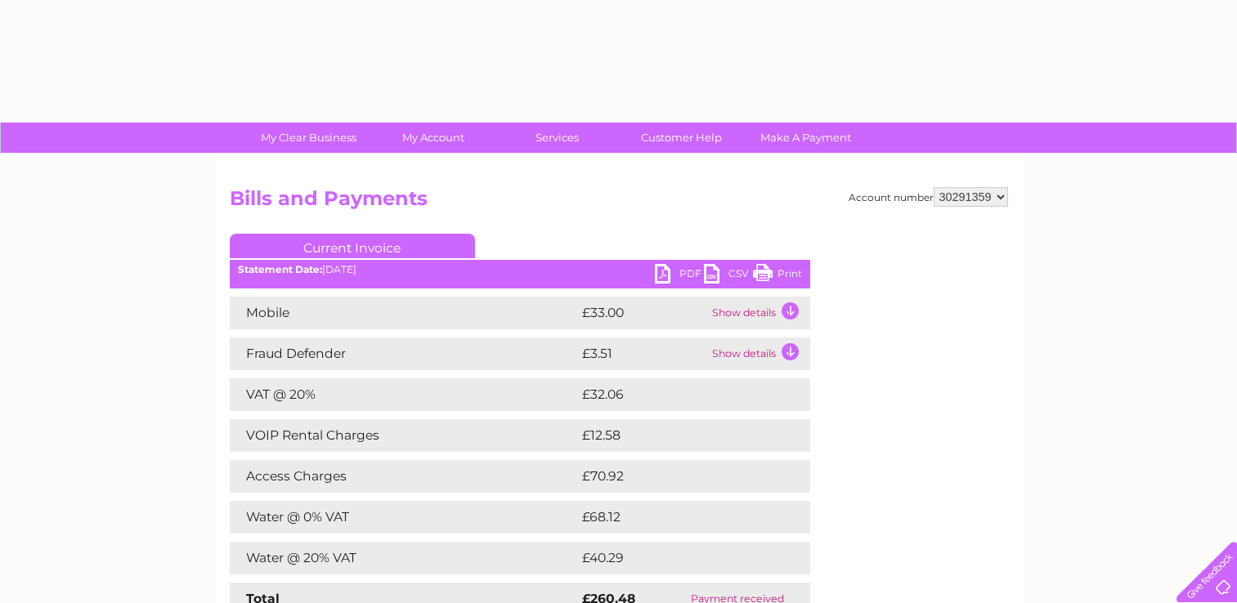  What do you see at coordinates (678, 395) in the screenshot?
I see `td: £32.06` at bounding box center [678, 395].